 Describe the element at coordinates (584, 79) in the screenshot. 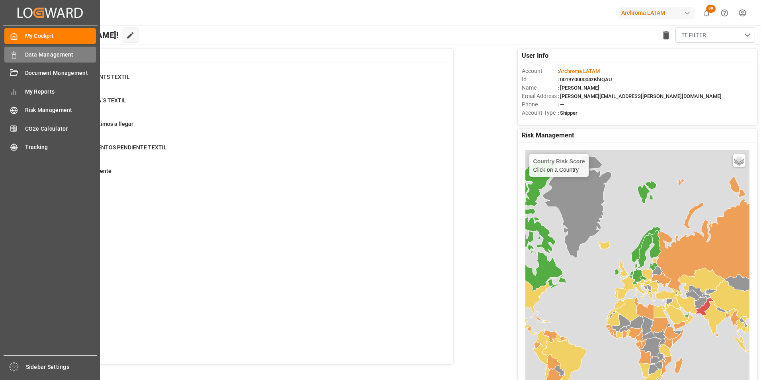

I see `span: : 0019Y000004zKhIQAU` at that location.